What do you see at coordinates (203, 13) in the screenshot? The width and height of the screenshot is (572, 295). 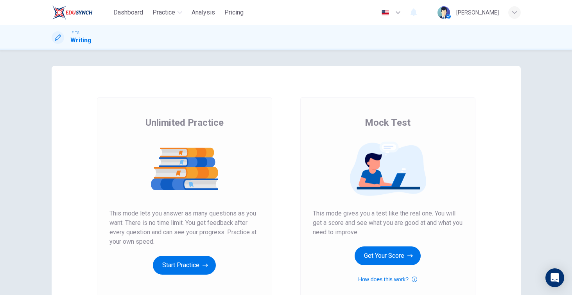 I see `button: Analysis` at bounding box center [203, 13].